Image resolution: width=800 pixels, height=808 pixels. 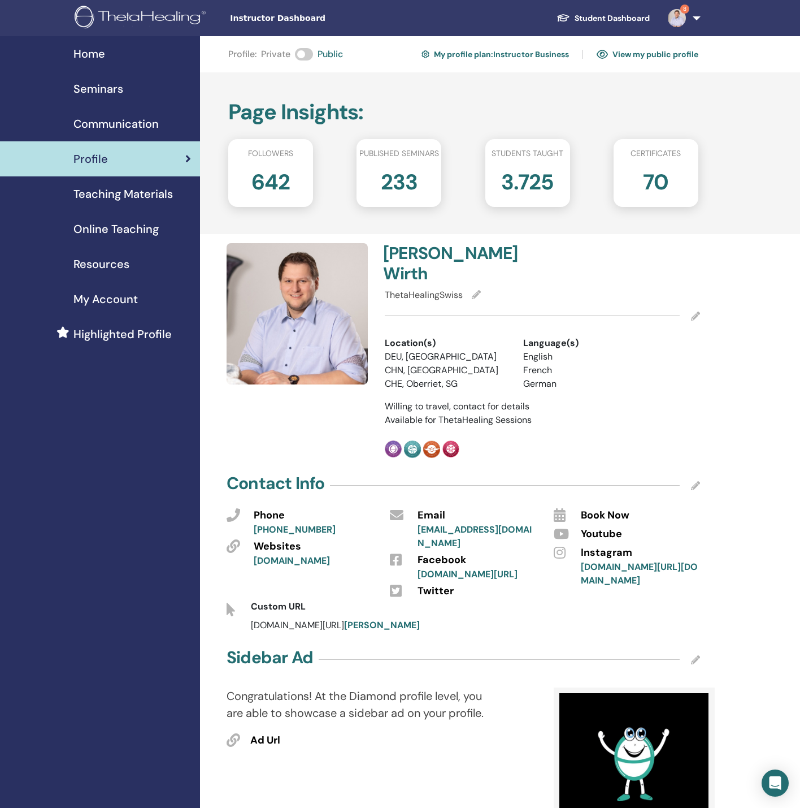 I want to click on div: Open Intercom Messenger, so click(x=775, y=783).